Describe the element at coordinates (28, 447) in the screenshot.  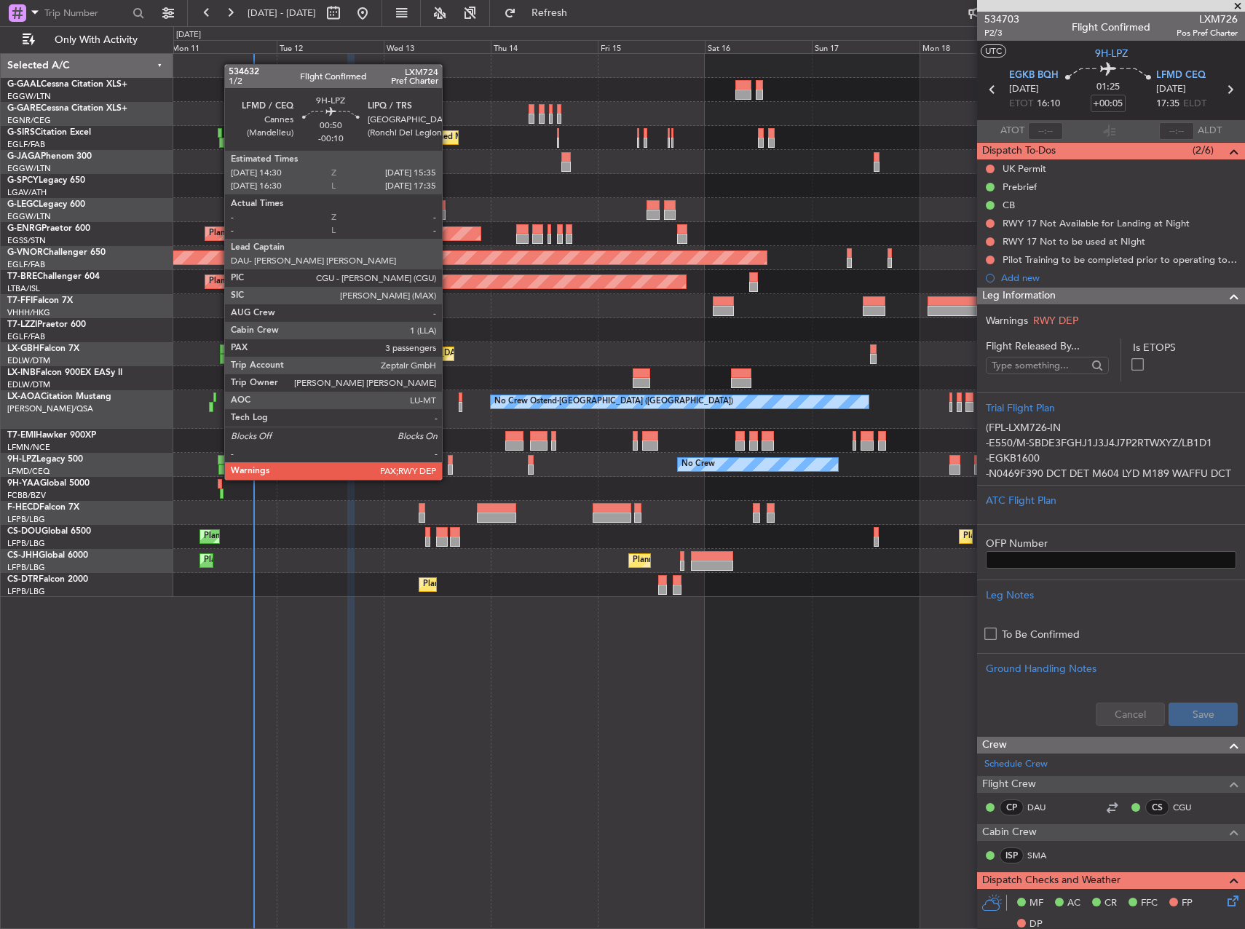
I see `a: LFMN/NCE` at that location.